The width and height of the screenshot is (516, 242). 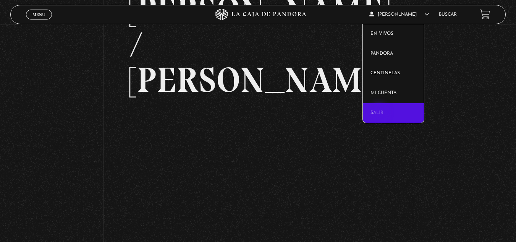 I want to click on a: View your shopping cart, so click(x=484, y=14).